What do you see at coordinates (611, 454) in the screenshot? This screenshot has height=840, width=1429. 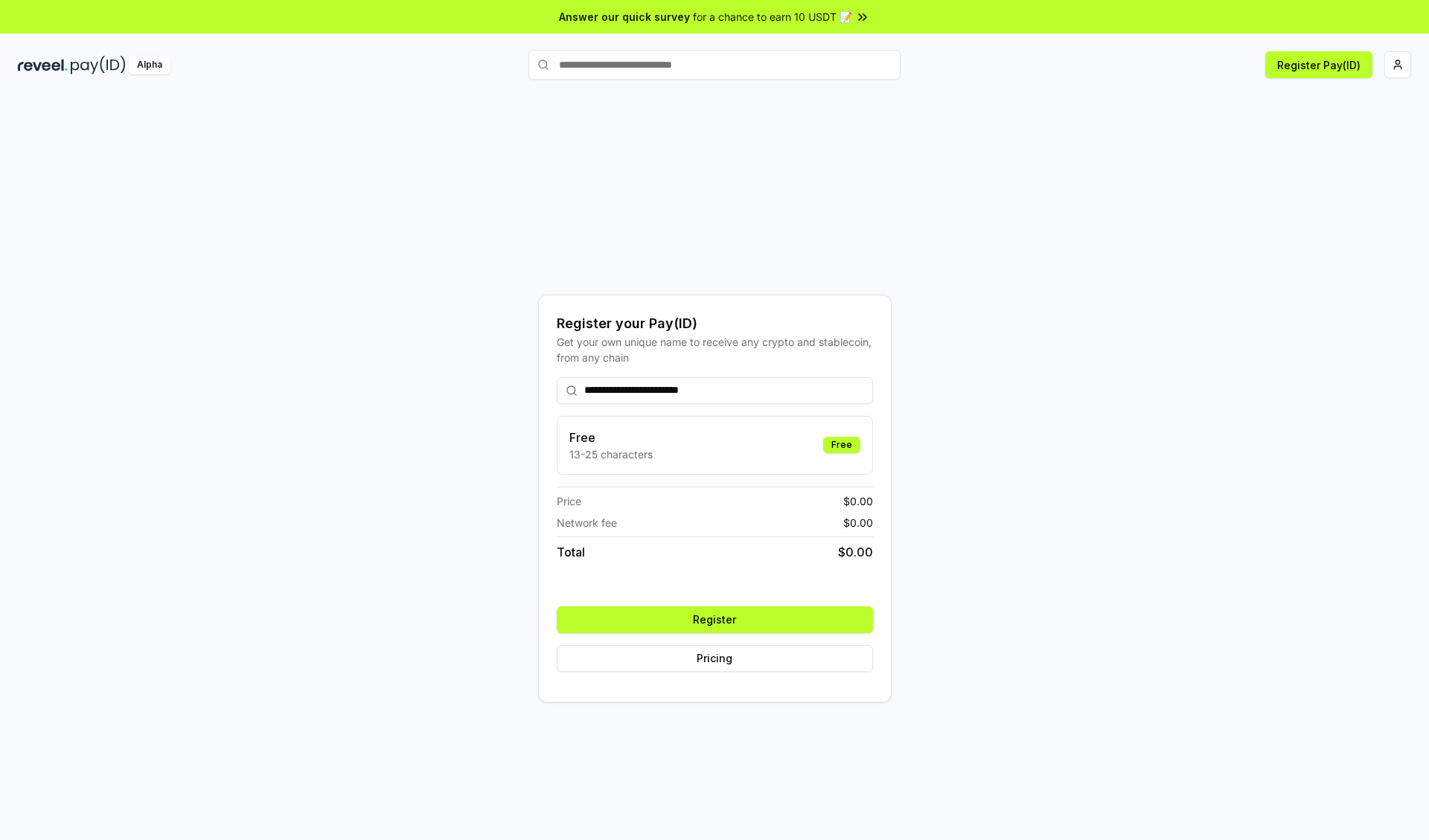 I see `p: 13-25 characters` at bounding box center [611, 454].